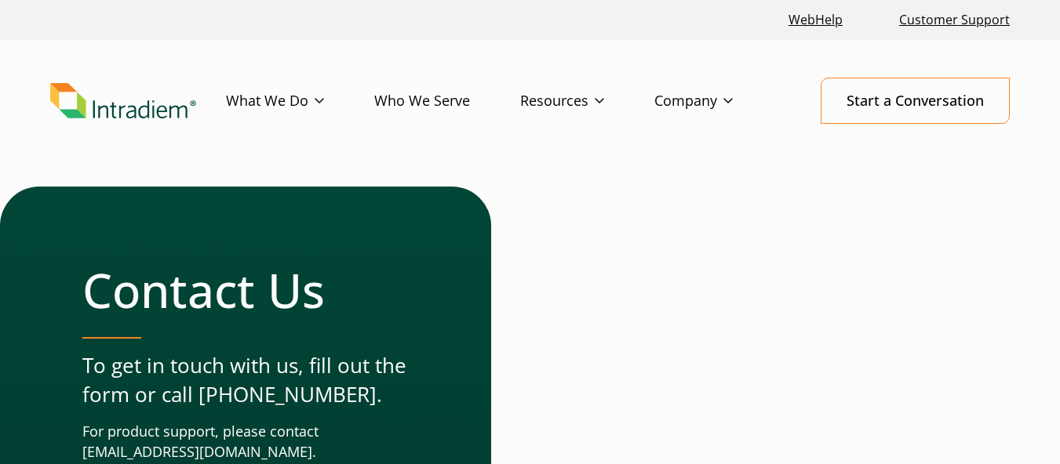 The width and height of the screenshot is (1060, 464). I want to click on a: Company, so click(719, 101).